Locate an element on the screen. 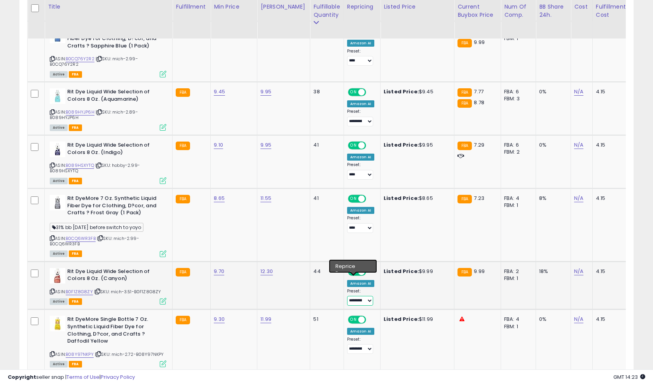  div: Fulfillment Cost is located at coordinates (611, 11).